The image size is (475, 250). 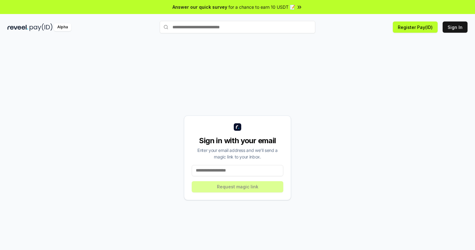 What do you see at coordinates (18, 27) in the screenshot?
I see `img: reveel_dark` at bounding box center [18, 27].